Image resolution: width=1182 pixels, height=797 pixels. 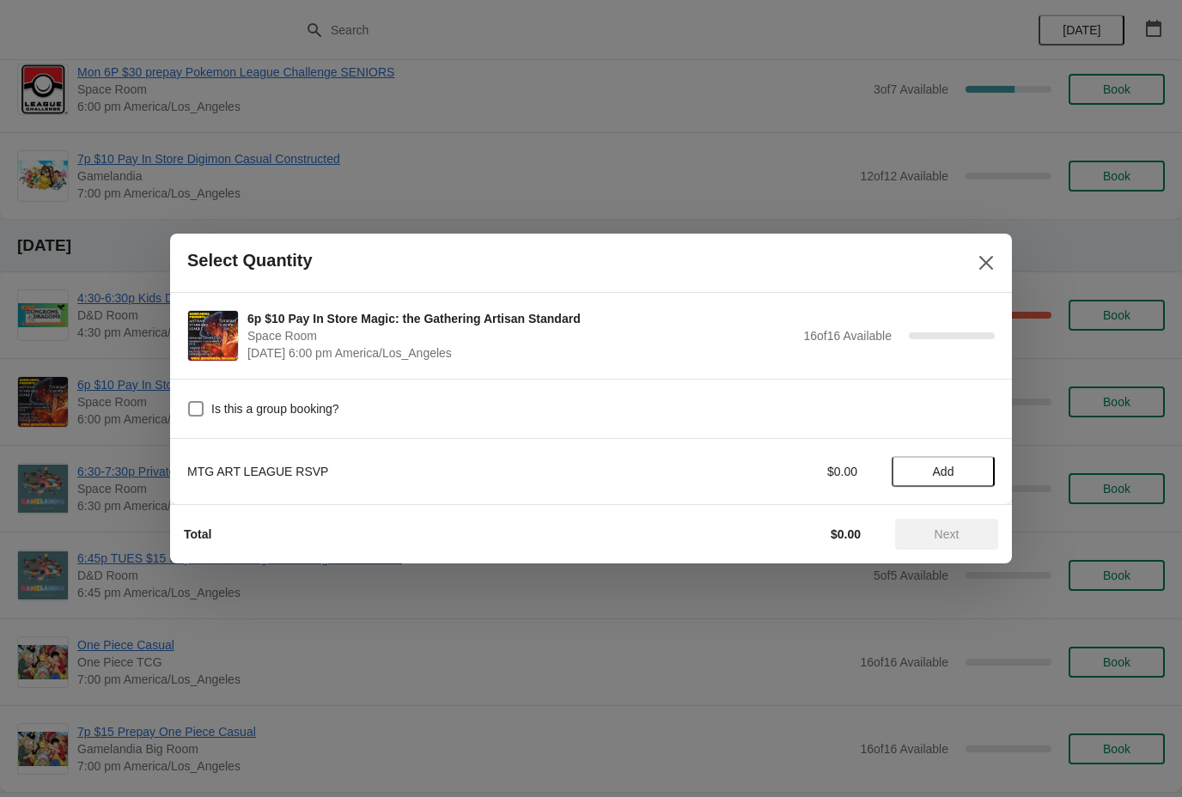 What do you see at coordinates (847, 336) in the screenshot?
I see `span: 16 of 16 Available` at bounding box center [847, 336].